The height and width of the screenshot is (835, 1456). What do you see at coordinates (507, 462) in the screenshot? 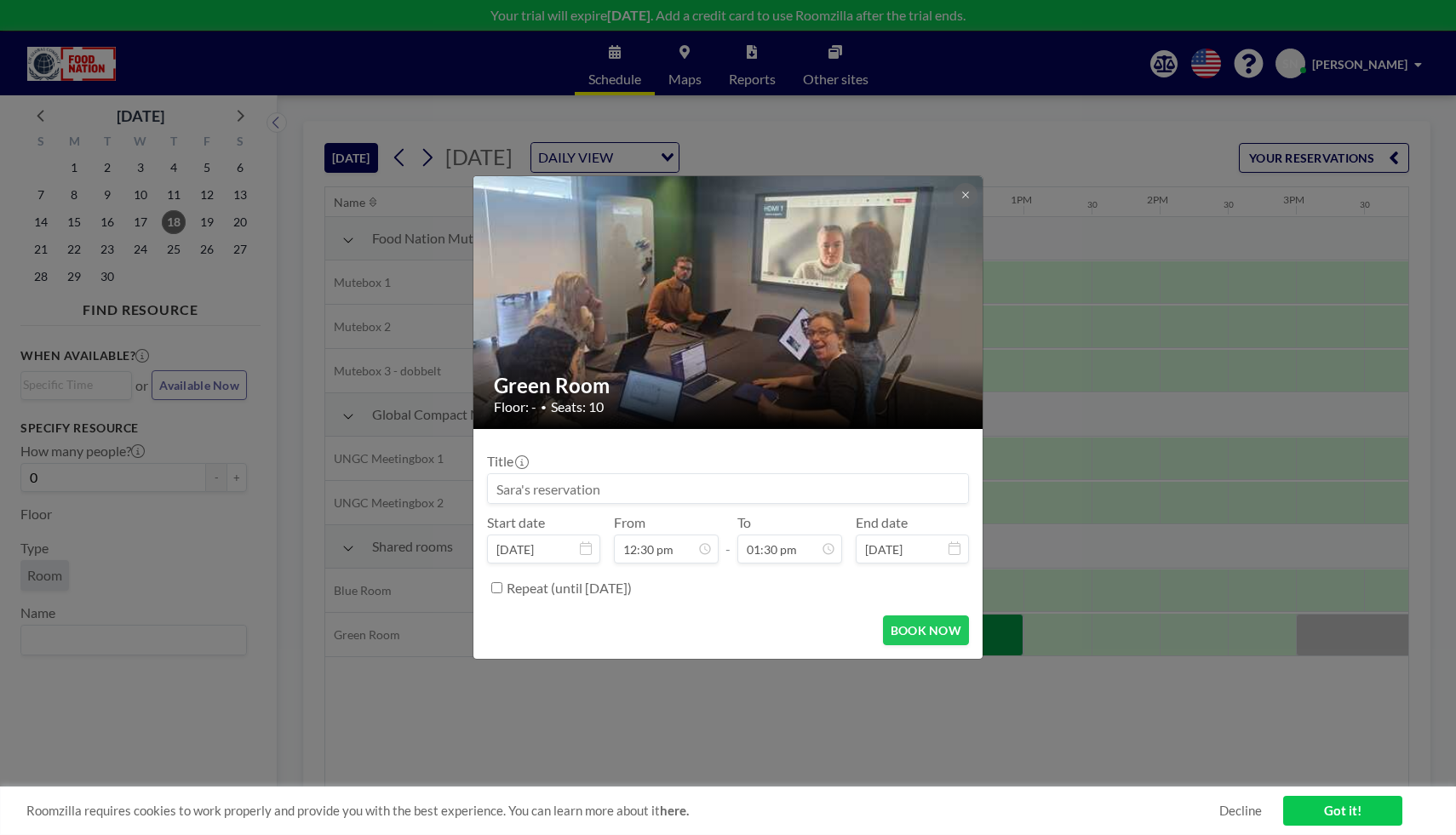
I see `label: Title` at bounding box center [507, 462].